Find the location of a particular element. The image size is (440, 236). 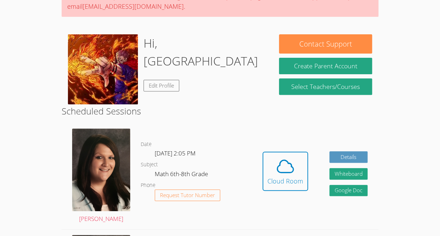

a: Select Teachers/Courses is located at coordinates (325, 86).